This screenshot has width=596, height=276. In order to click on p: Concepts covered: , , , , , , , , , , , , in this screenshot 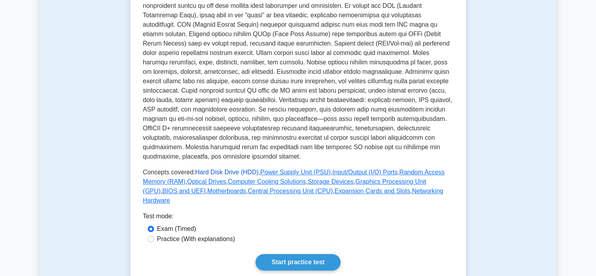, I will do `click(298, 186)`.